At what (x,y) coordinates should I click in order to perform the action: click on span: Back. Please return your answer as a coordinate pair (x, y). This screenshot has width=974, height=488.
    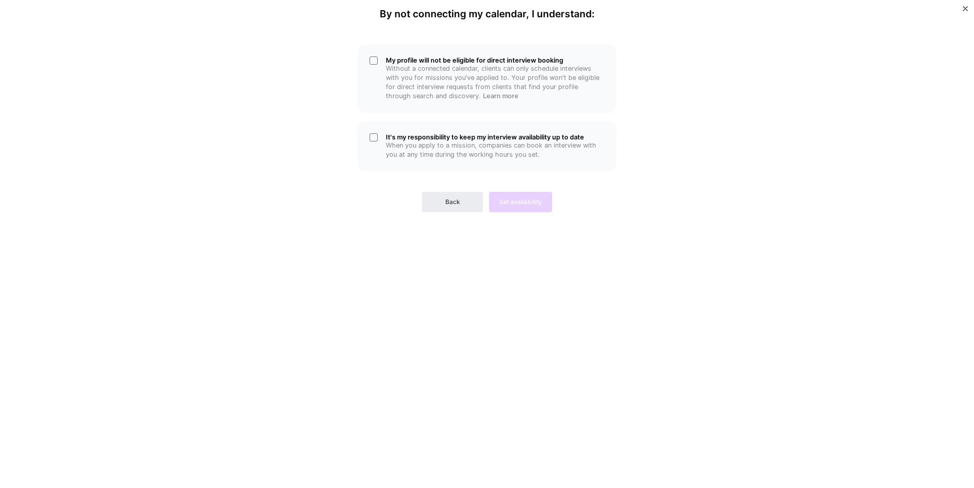
    Looking at the image, I should click on (453, 202).